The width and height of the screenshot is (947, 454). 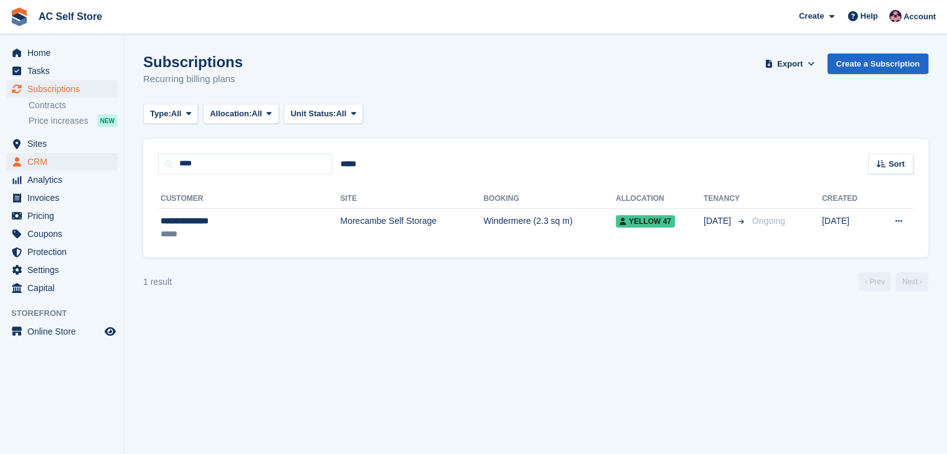 I want to click on span: Yellow 47, so click(x=645, y=222).